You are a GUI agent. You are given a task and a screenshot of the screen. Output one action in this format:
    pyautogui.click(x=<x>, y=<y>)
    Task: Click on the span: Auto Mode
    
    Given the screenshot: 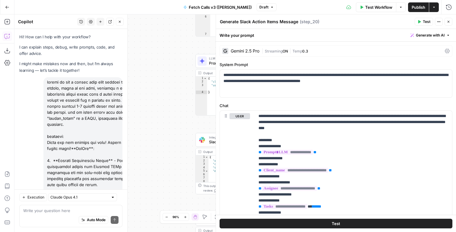 What is the action you would take?
    pyautogui.click(x=96, y=220)
    